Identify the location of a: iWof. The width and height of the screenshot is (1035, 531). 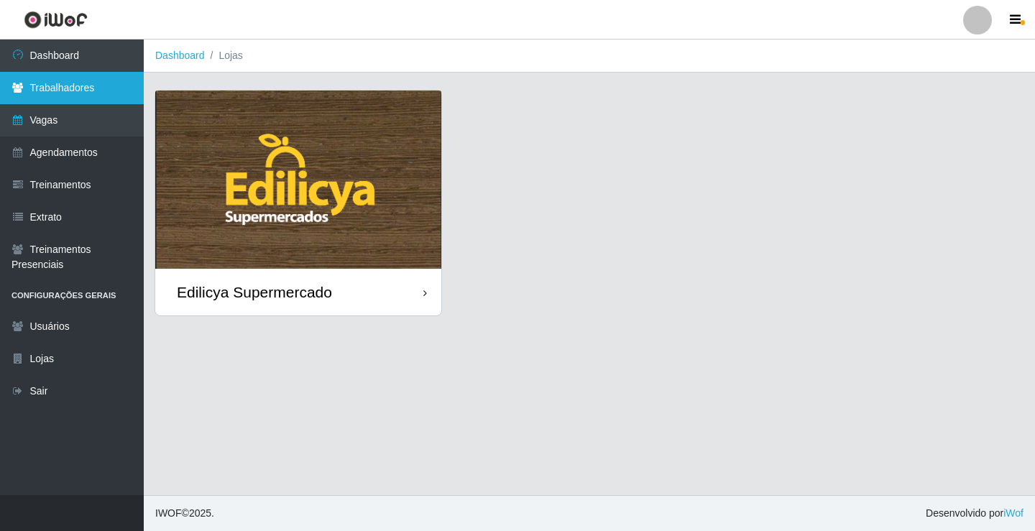
(1014, 513).